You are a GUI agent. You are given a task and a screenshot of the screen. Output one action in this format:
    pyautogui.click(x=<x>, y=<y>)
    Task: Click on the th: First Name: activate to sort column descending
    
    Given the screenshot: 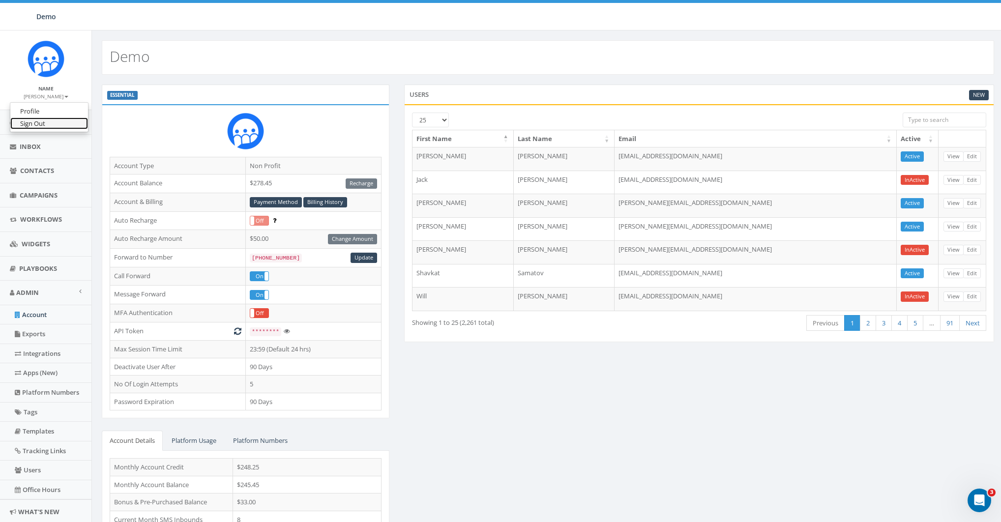 What is the action you would take?
    pyautogui.click(x=463, y=139)
    